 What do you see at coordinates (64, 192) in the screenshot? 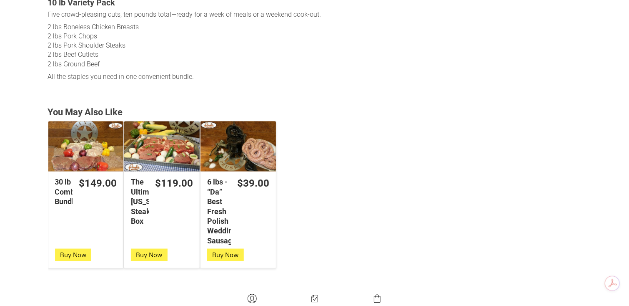
I see `div: 30 lb Combo Bundle` at bounding box center [64, 192].